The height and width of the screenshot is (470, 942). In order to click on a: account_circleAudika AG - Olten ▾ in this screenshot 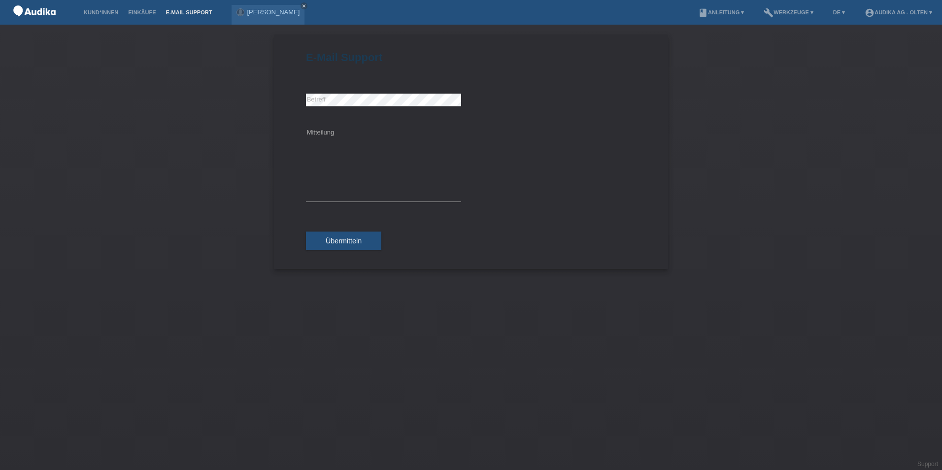, I will do `click(898, 12)`.